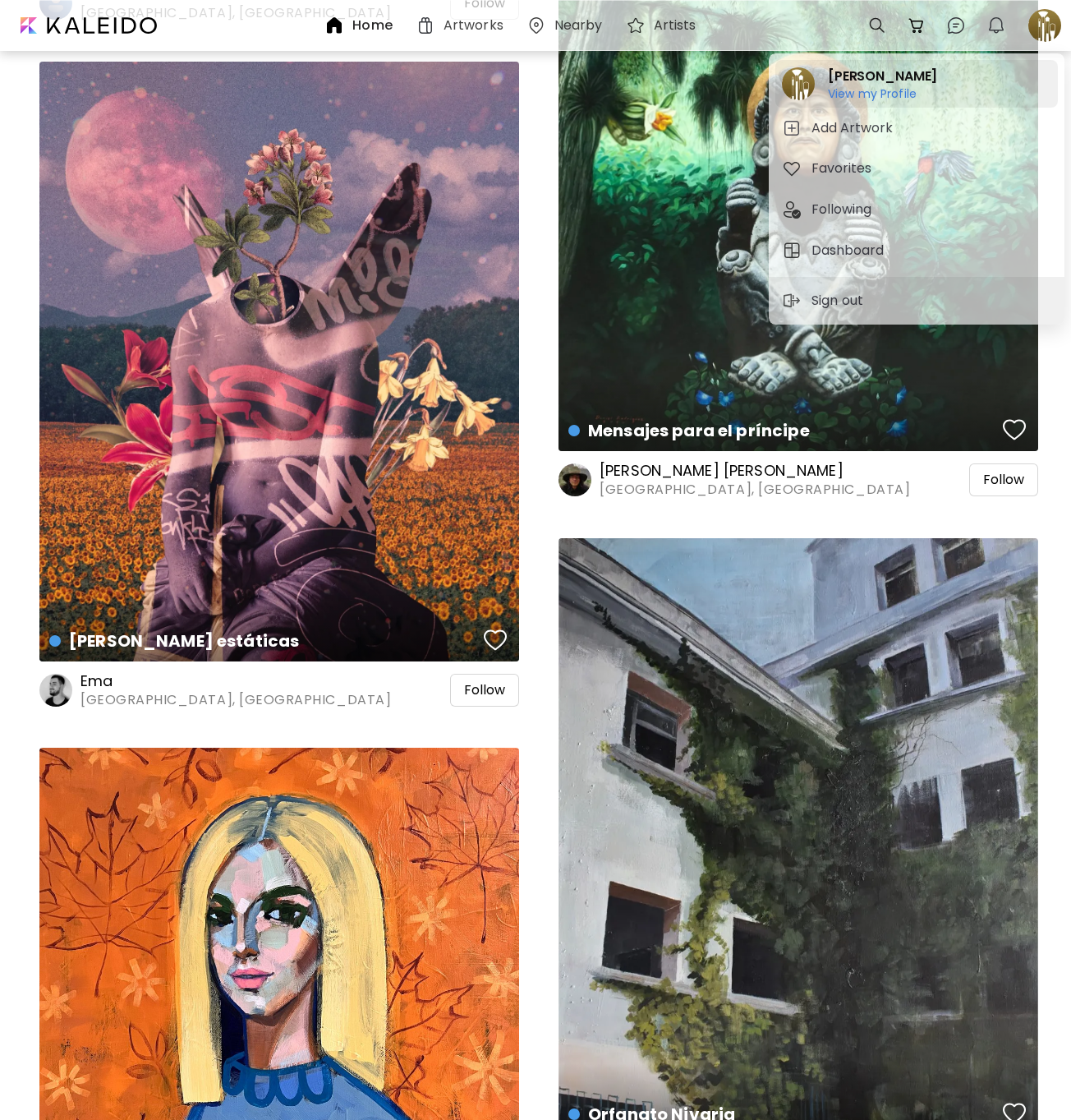  Describe the element at coordinates (854, 128) in the screenshot. I see `h5: Add Artwork` at that location.